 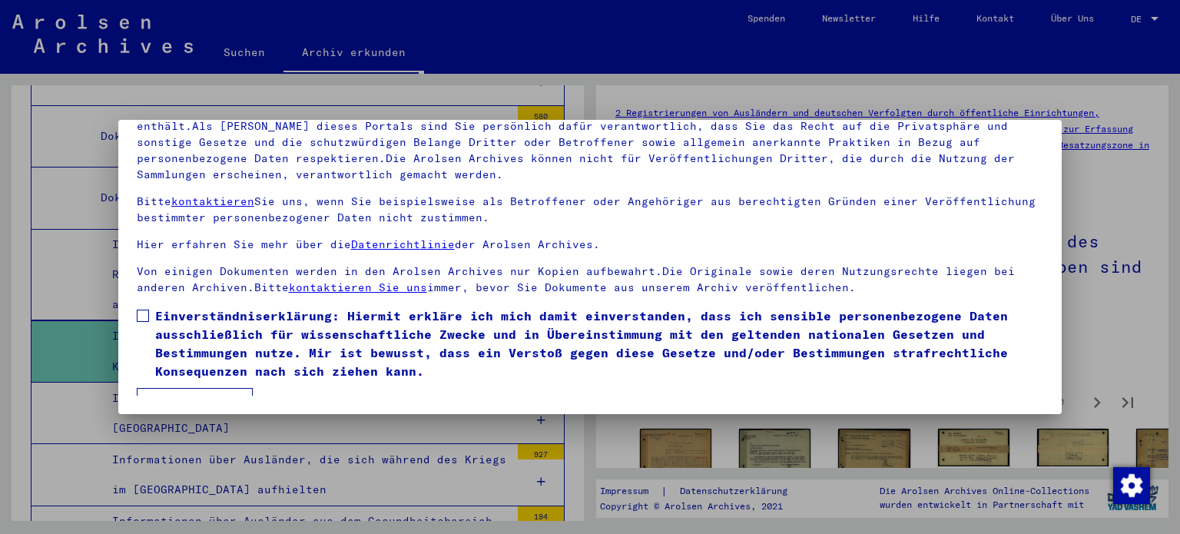 I want to click on p: Von einigen Dokumenten werden in den Arolsen Archives nur Kopien aufbewahrt.Die Originale sowie d..., so click(x=590, y=280).